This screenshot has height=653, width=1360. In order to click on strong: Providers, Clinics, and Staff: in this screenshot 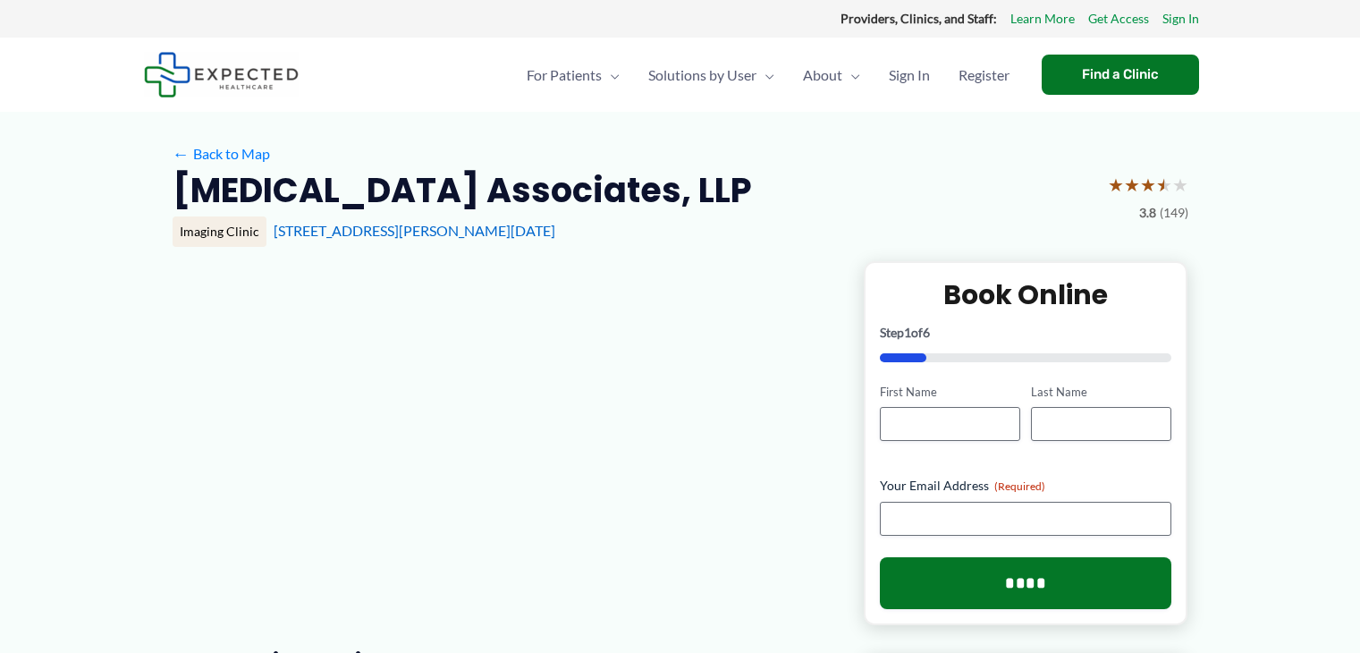, I will do `click(918, 18)`.